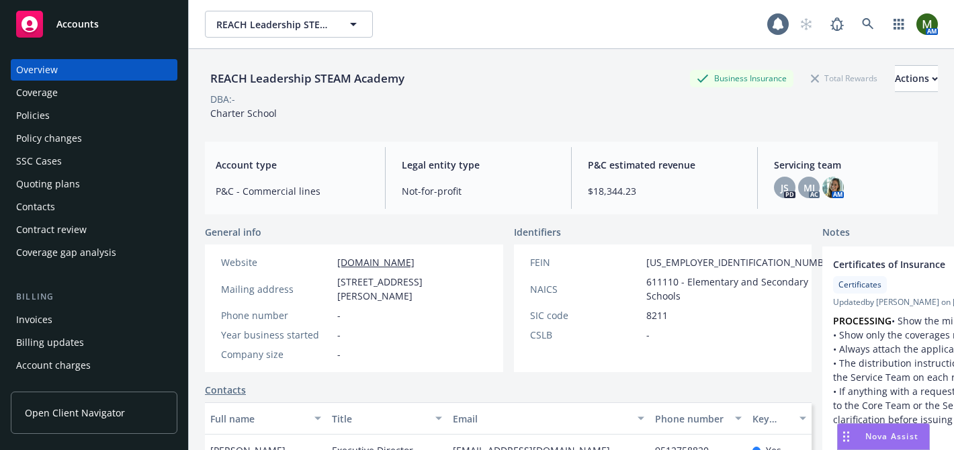 This screenshot has height=450, width=954. What do you see at coordinates (860, 285) in the screenshot?
I see `span: Certificates` at bounding box center [860, 285].